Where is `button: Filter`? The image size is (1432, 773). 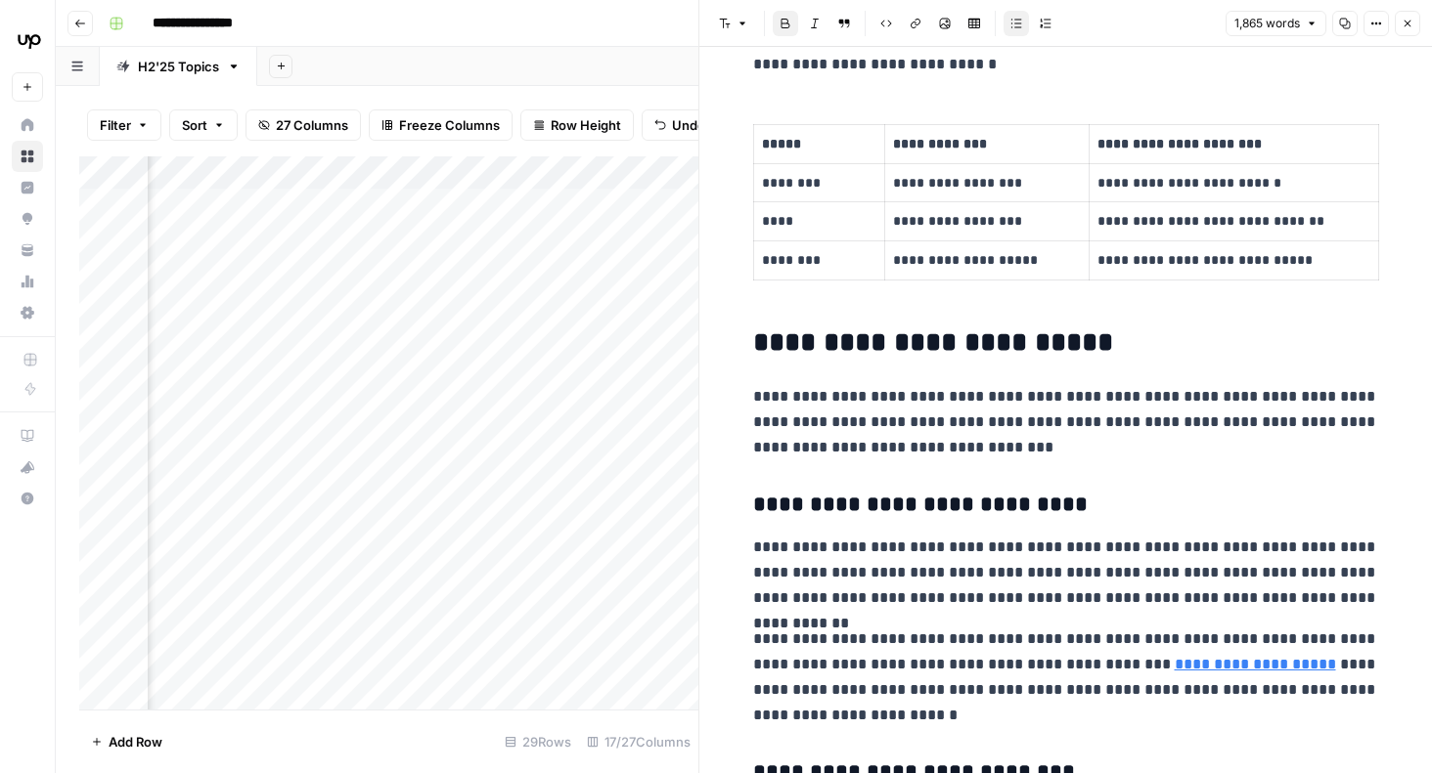 button: Filter is located at coordinates (124, 125).